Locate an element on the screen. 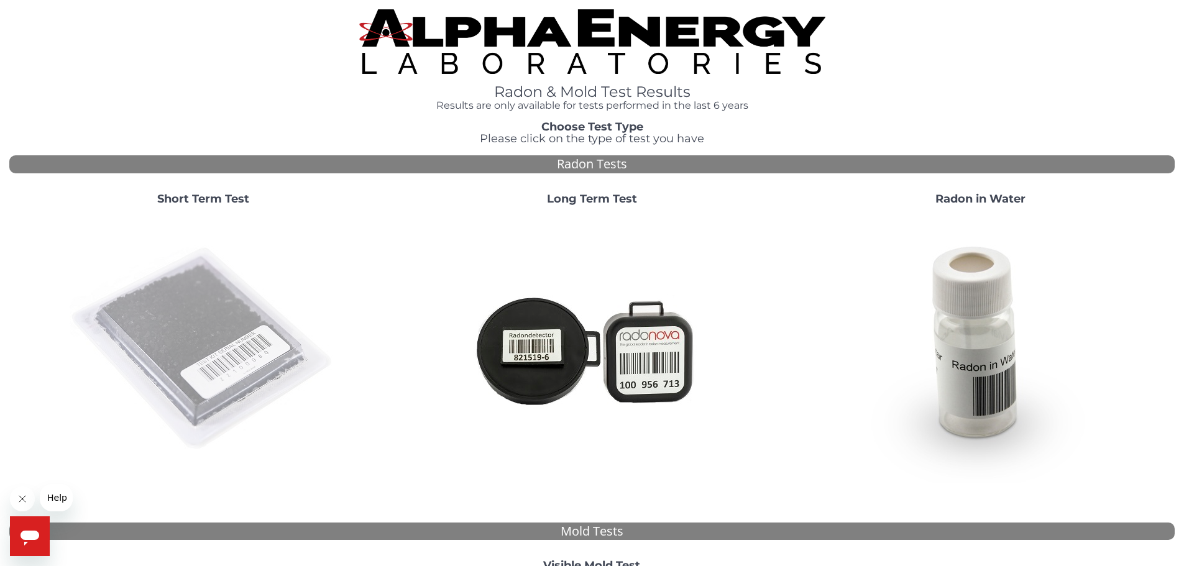  img: ShortTerm.jpg is located at coordinates (203, 349).